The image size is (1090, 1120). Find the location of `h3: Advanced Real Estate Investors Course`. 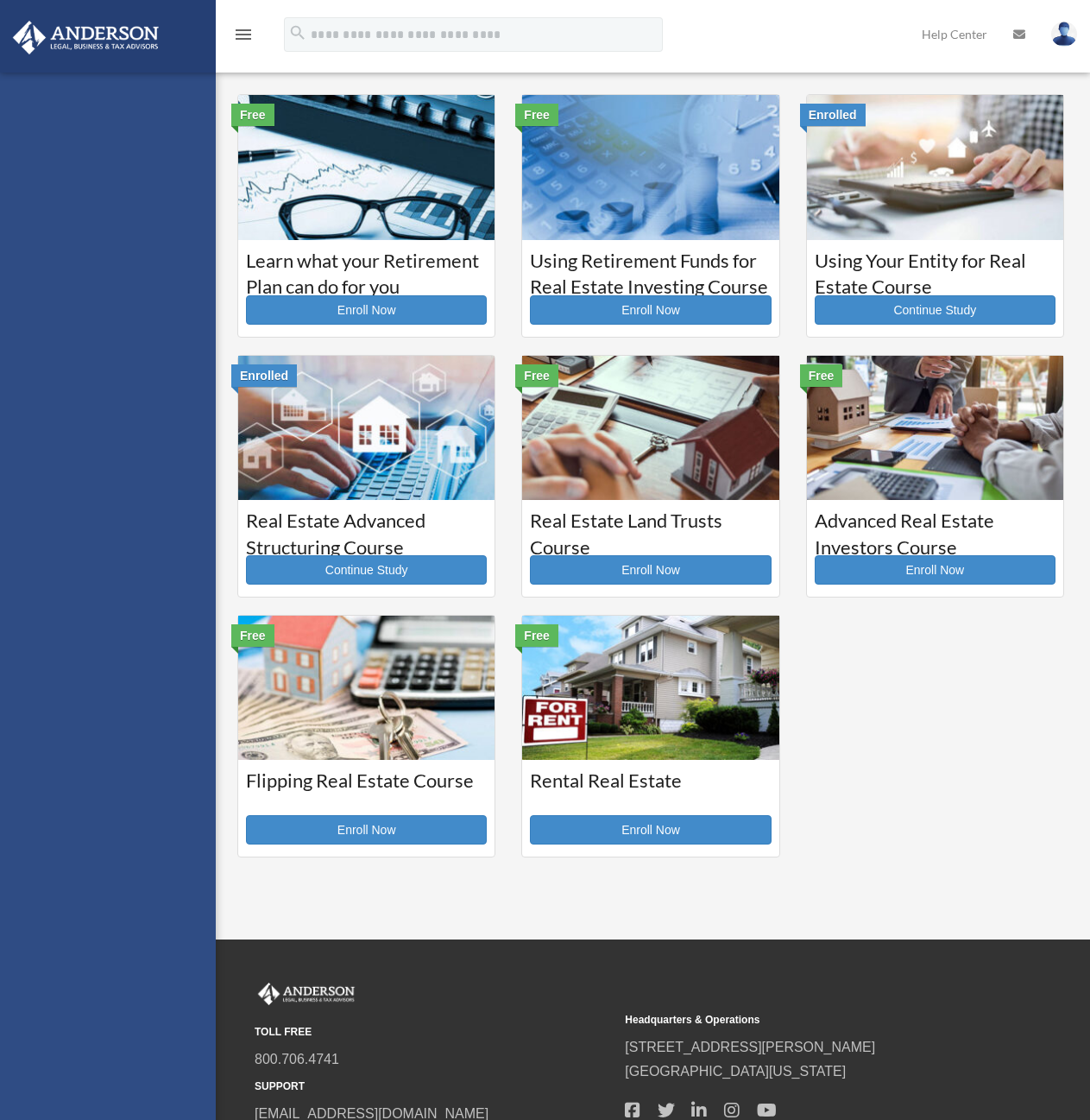

h3: Advanced Real Estate Investors Course is located at coordinates (935, 530).